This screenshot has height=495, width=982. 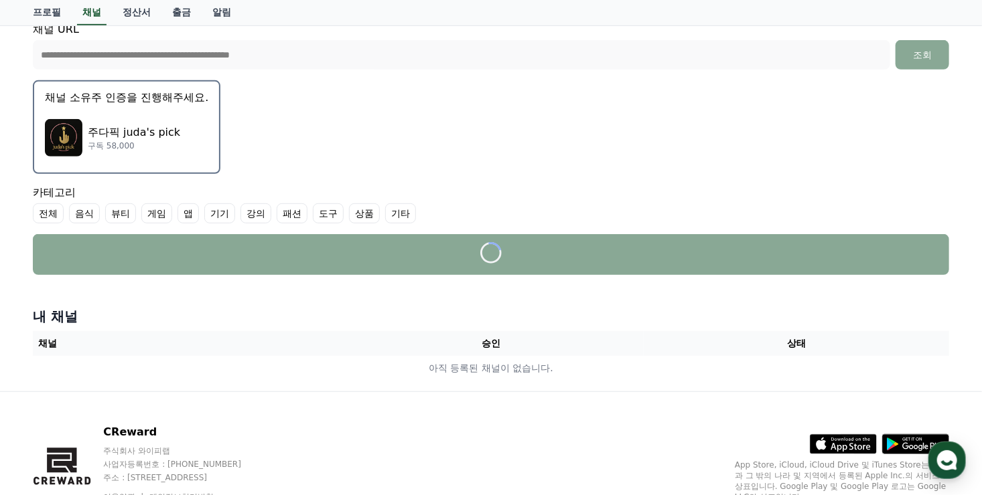 What do you see at coordinates (131, 401) in the screenshot?
I see `a: 대화` at bounding box center [131, 401].